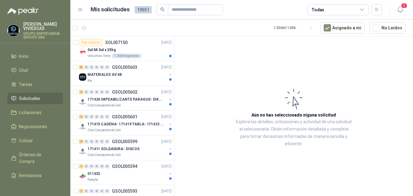 The image size is (413, 196). I want to click on a: Tareas, so click(35, 85).